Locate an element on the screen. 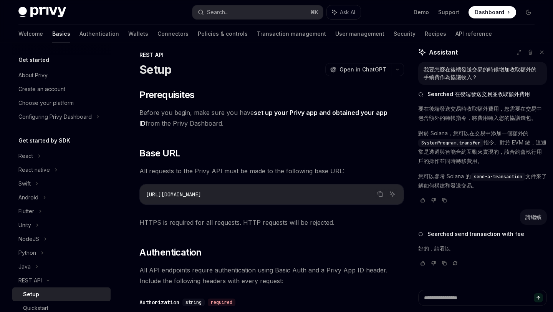  span: Dashboard is located at coordinates (489, 12).